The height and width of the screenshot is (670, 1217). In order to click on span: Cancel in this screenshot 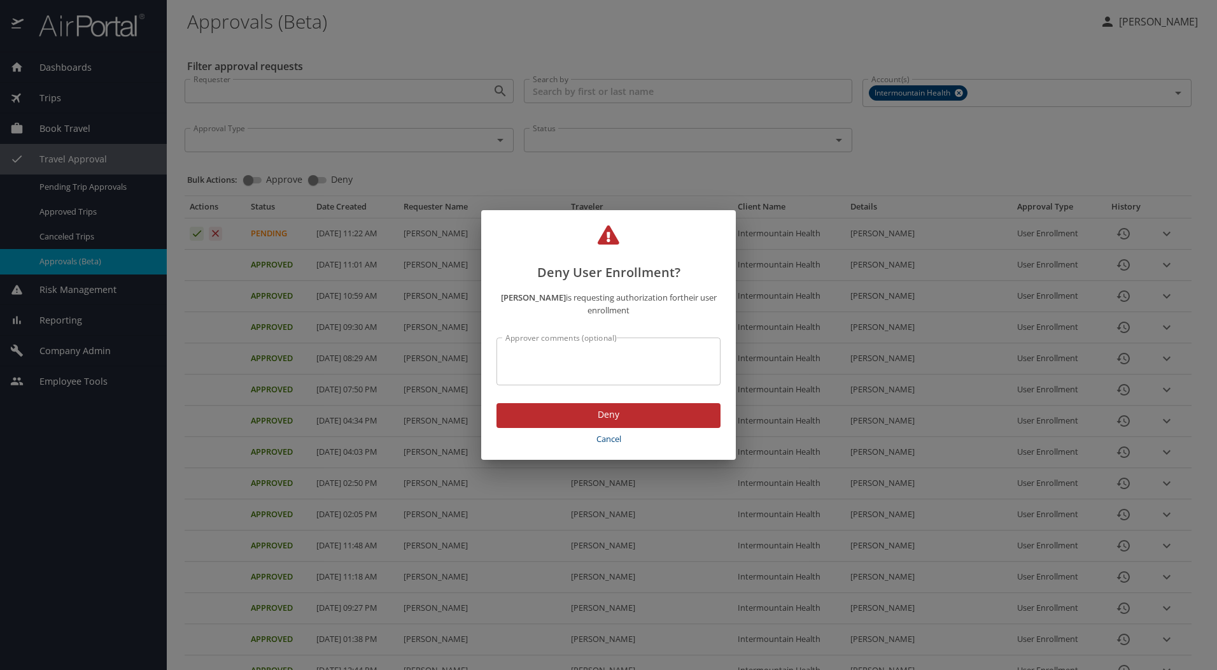, I will do `click(609, 439)`.